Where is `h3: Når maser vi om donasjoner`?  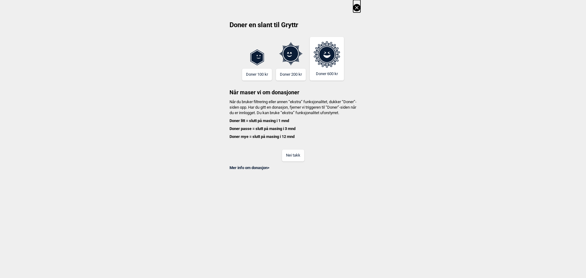 h3: Når maser vi om donasjoner is located at coordinates (293, 88).